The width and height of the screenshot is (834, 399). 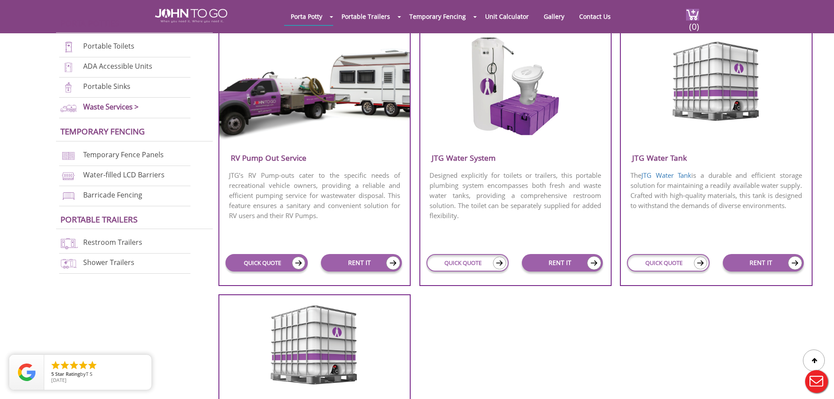 What do you see at coordinates (366, 16) in the screenshot?
I see `a: Portable Trailers` at bounding box center [366, 16].